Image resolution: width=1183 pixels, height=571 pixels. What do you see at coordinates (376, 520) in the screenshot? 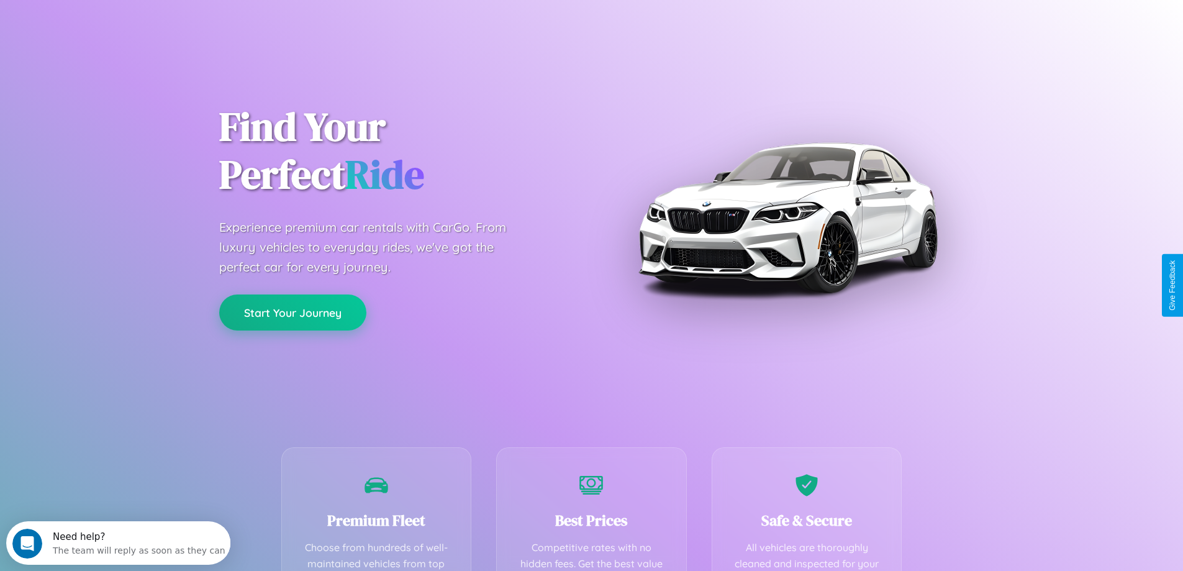
I see `h3: Premium Fleet` at bounding box center [376, 520].